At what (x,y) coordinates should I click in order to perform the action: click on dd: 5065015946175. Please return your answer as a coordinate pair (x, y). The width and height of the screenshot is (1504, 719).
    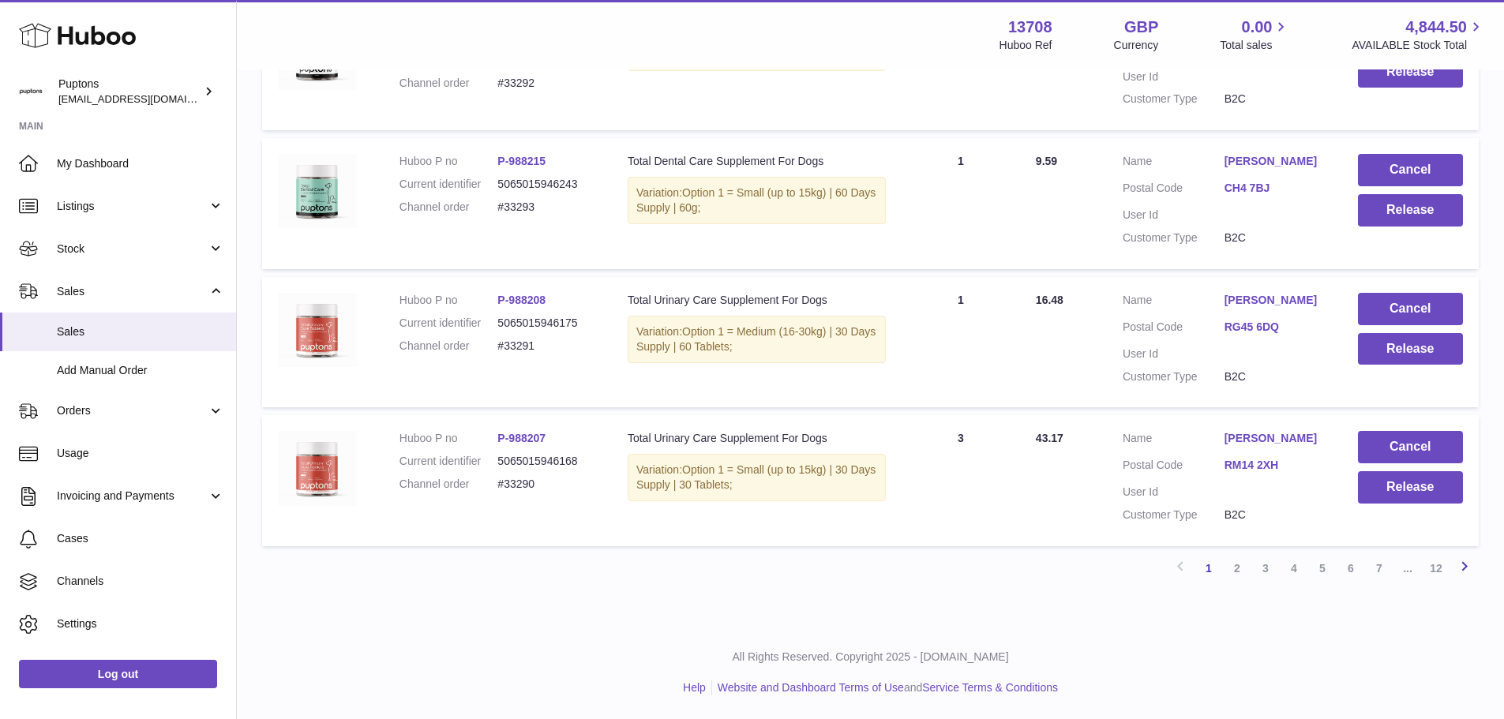
    Looking at the image, I should click on (546, 323).